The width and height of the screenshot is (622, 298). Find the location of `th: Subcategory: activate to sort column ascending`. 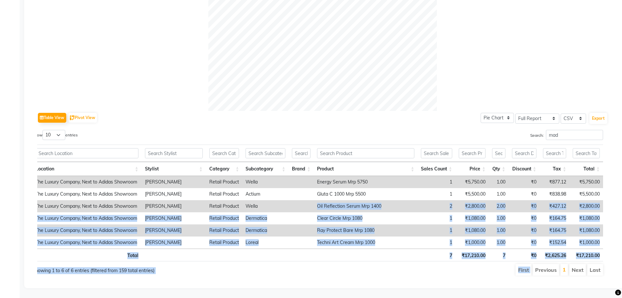

th: Subcategory: activate to sort column ascending is located at coordinates (266, 169).